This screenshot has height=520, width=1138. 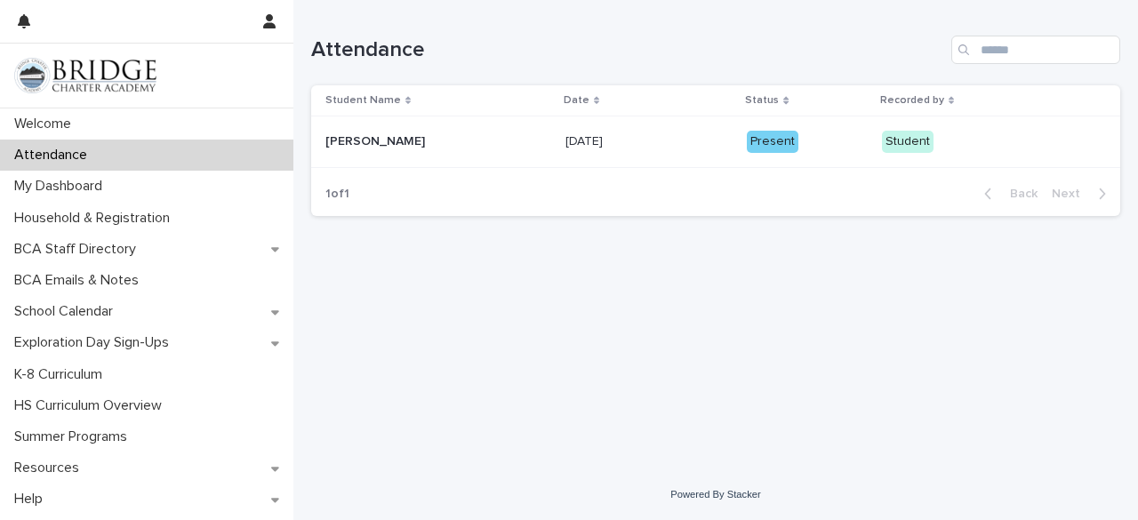 What do you see at coordinates (92, 405) in the screenshot?
I see `p: HS Curriculum Overview` at bounding box center [92, 405].